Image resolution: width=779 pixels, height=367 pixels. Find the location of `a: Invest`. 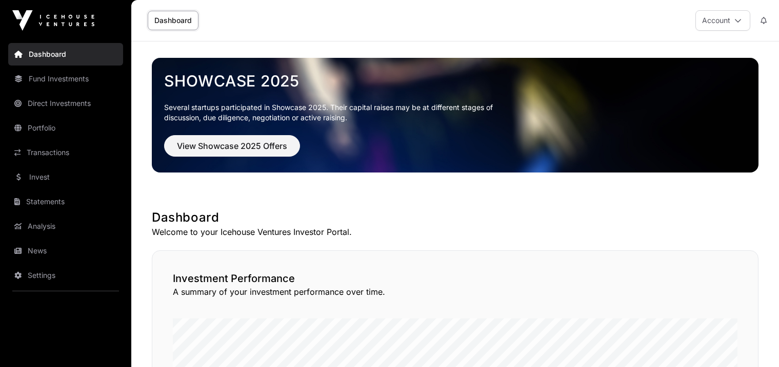

a: Invest is located at coordinates (66, 177).